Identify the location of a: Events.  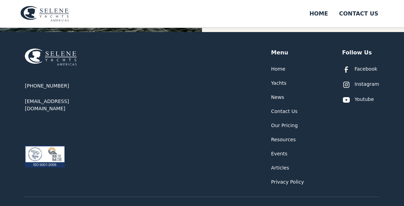
(279, 154).